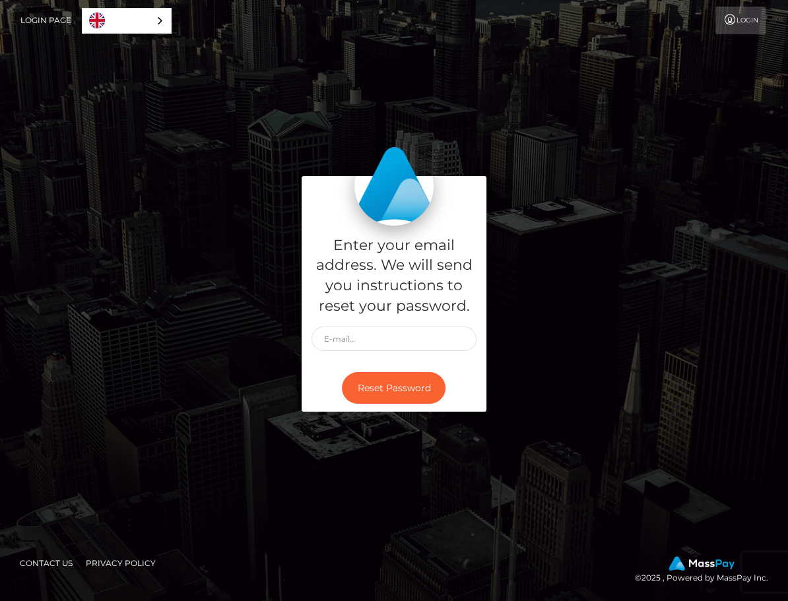  What do you see at coordinates (46, 563) in the screenshot?
I see `a: Contact Us` at bounding box center [46, 563].